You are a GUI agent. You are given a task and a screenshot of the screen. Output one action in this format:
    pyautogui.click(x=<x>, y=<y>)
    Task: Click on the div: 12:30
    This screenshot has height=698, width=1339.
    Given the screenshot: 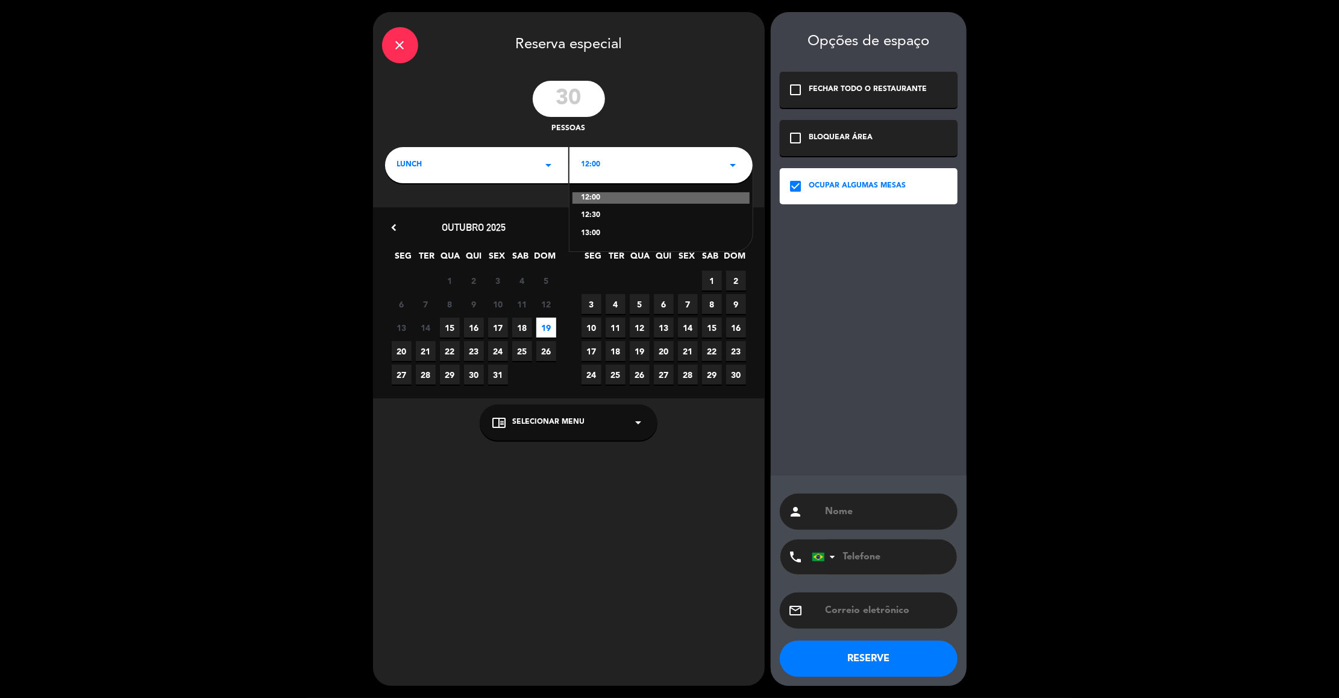 What is the action you would take?
    pyautogui.click(x=661, y=216)
    